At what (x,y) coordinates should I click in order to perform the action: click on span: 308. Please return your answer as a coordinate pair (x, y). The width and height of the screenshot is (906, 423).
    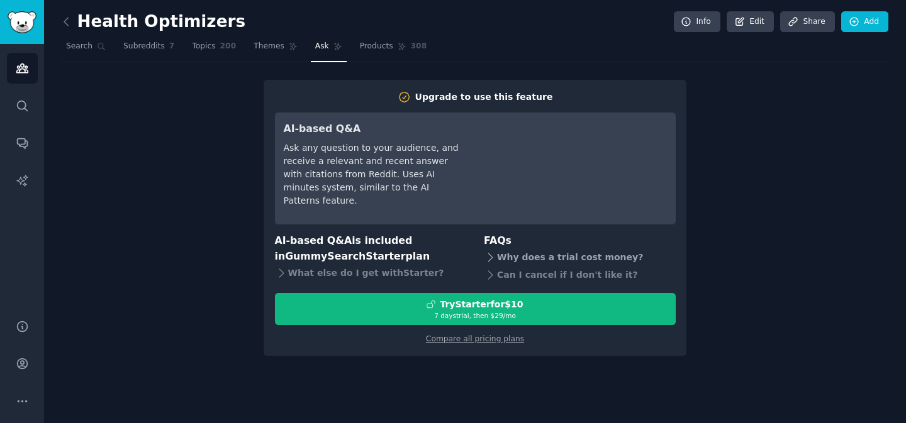
    Looking at the image, I should click on (419, 47).